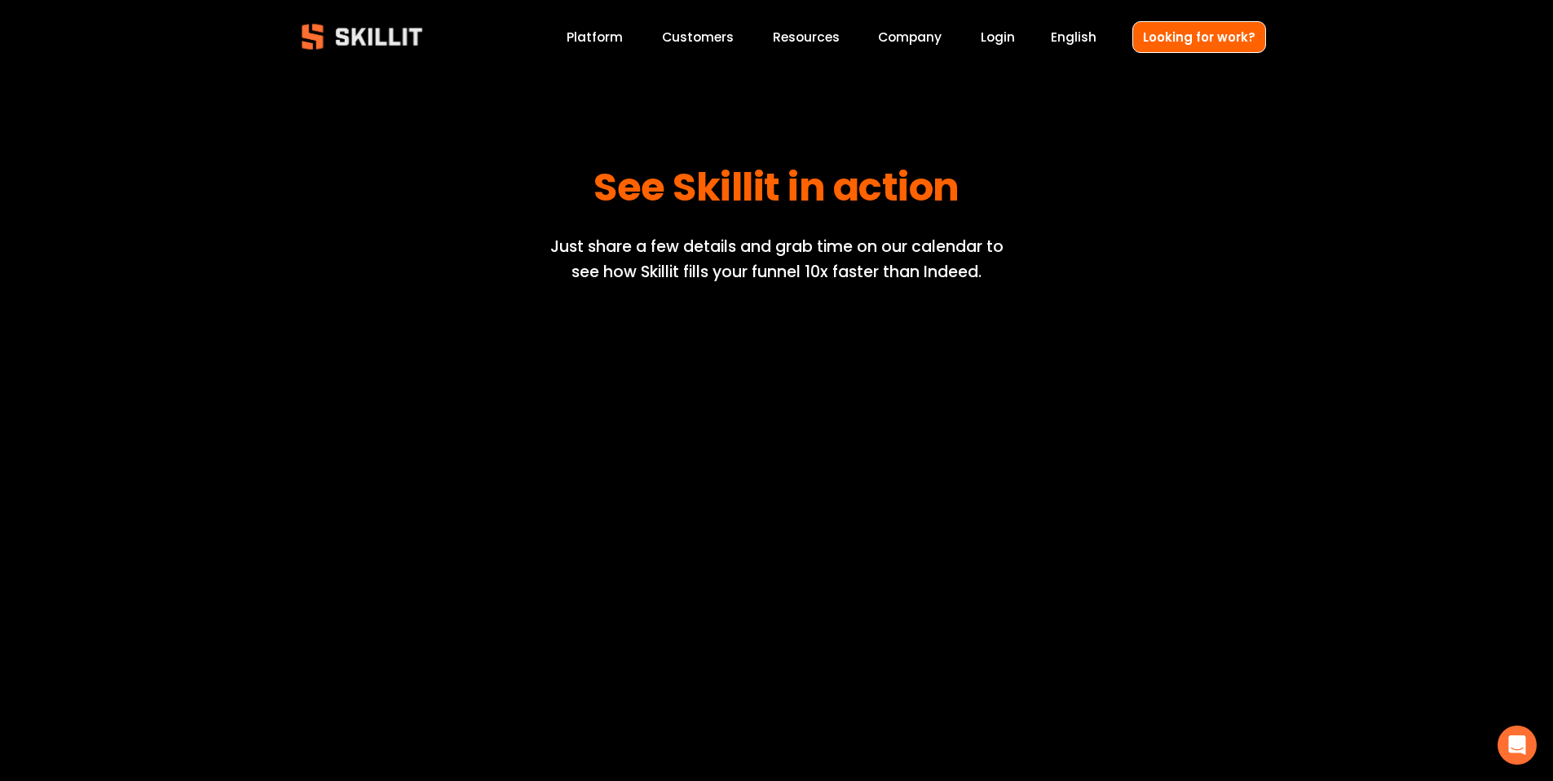 This screenshot has width=1553, height=781. Describe the element at coordinates (362, 37) in the screenshot. I see `img: Skillit` at that location.